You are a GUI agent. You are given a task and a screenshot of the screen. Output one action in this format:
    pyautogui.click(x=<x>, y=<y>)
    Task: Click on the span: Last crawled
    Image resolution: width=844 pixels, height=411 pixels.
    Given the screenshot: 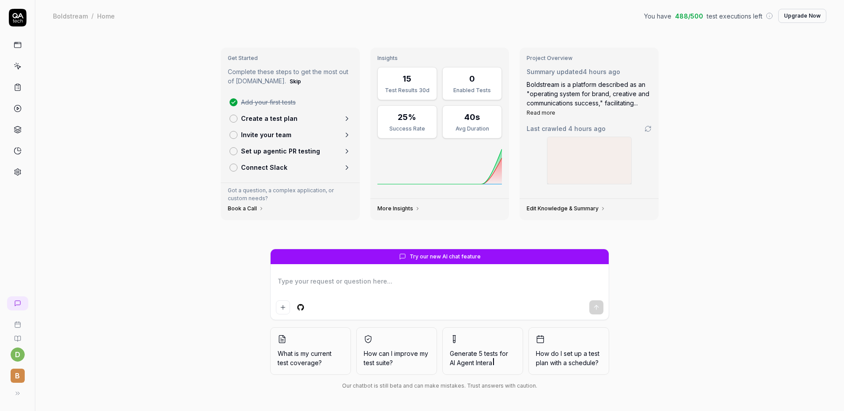 What is the action you would take?
    pyautogui.click(x=566, y=128)
    